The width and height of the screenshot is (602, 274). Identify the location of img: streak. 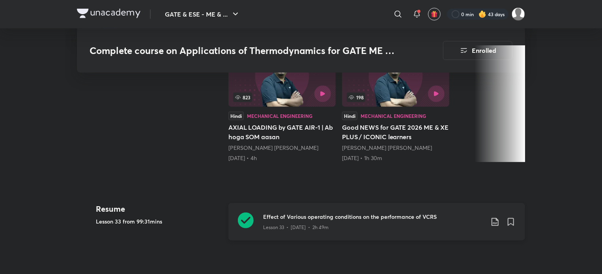
(482, 14).